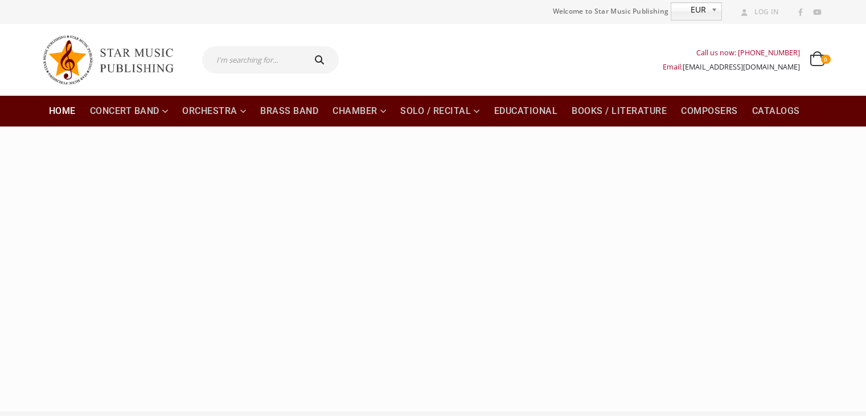 This screenshot has height=416, width=866. Describe the element at coordinates (758, 12) in the screenshot. I see `a: Log In` at that location.